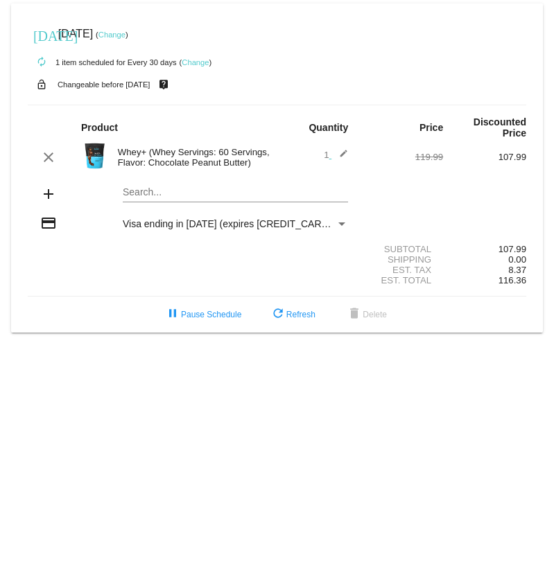  I want to click on span: Refresh, so click(292, 315).